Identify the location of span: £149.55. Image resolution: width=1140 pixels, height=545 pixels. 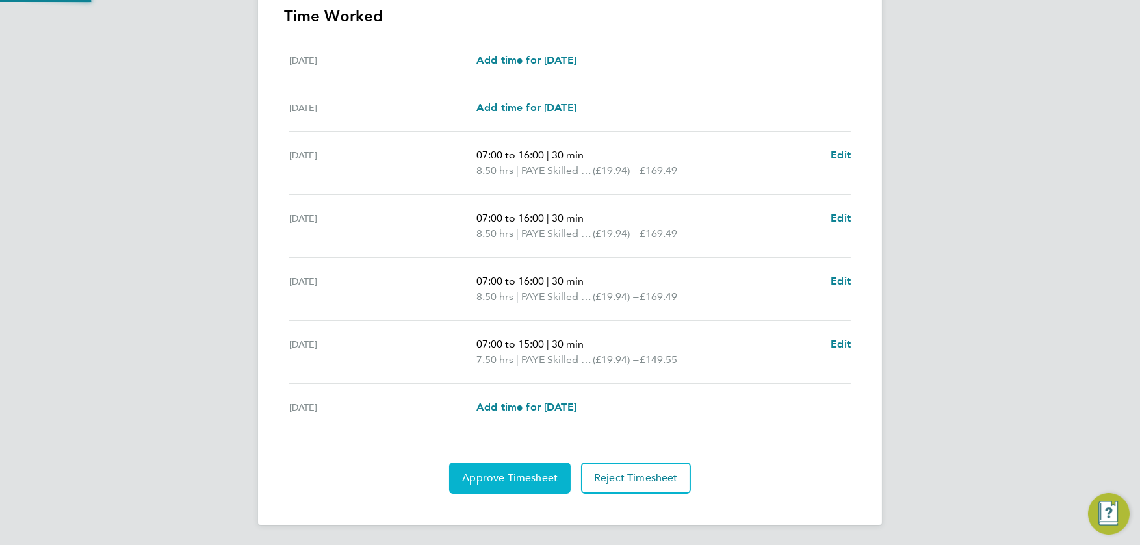
(658, 359).